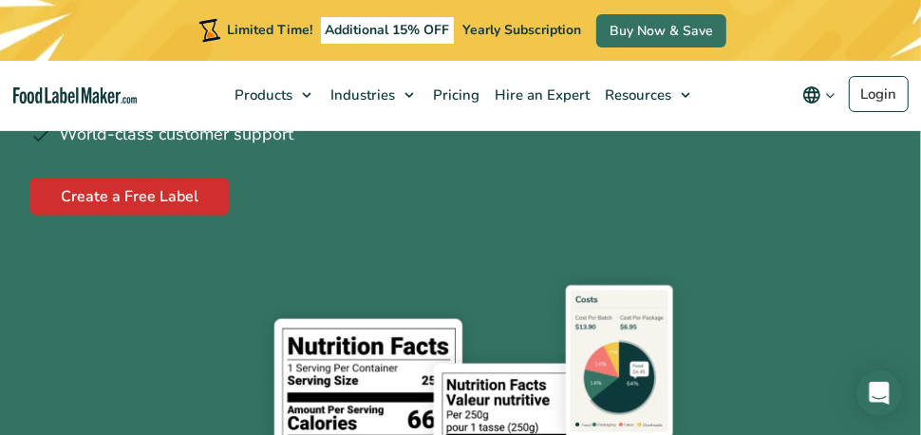  I want to click on span: Yearly Subscription, so click(521, 29).